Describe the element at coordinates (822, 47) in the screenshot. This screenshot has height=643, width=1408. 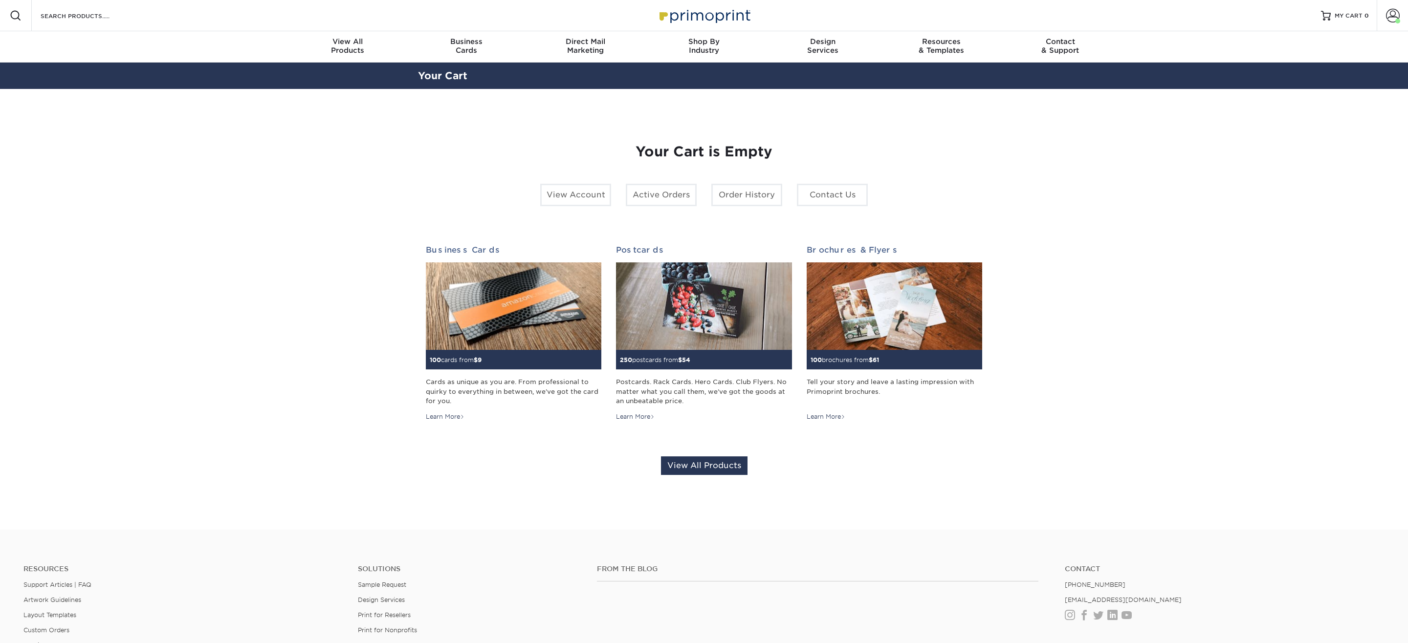
I see `a: DesignServices` at that location.